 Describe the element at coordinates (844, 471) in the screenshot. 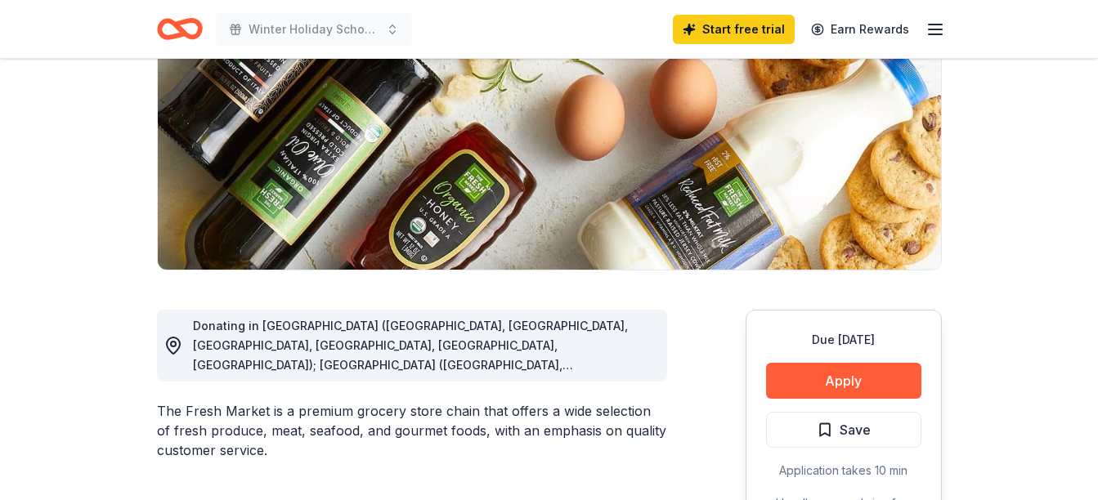

I see `div: Application takes 10 min` at that location.